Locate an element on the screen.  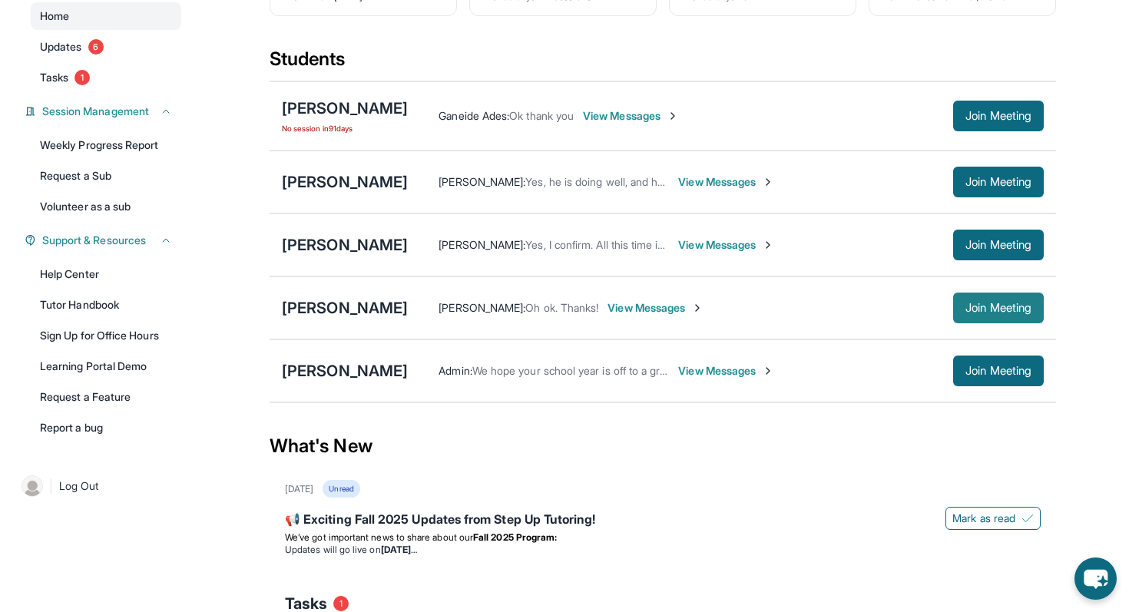
button: Support & Resources is located at coordinates (104, 240).